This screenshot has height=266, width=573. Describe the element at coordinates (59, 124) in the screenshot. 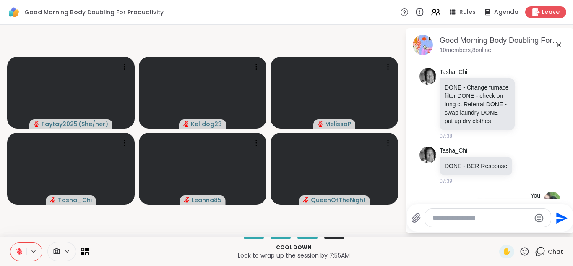

I see `span: Taytay2025` at that location.